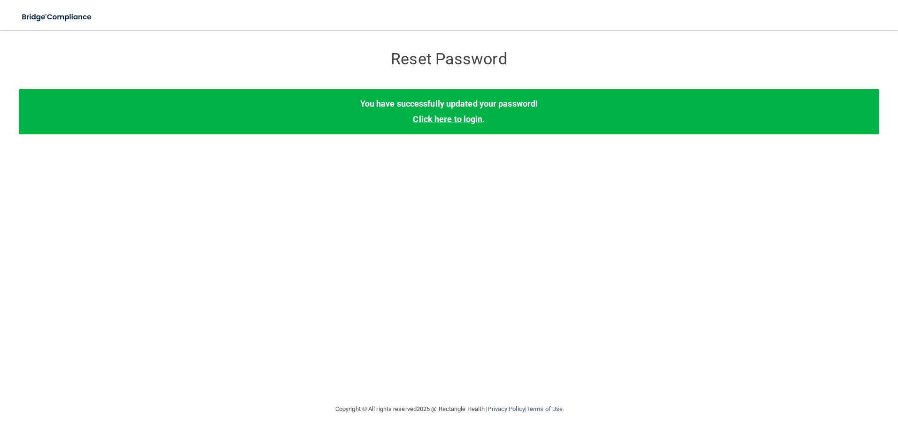 Image resolution: width=898 pixels, height=434 pixels. I want to click on a: Click here to login, so click(448, 119).